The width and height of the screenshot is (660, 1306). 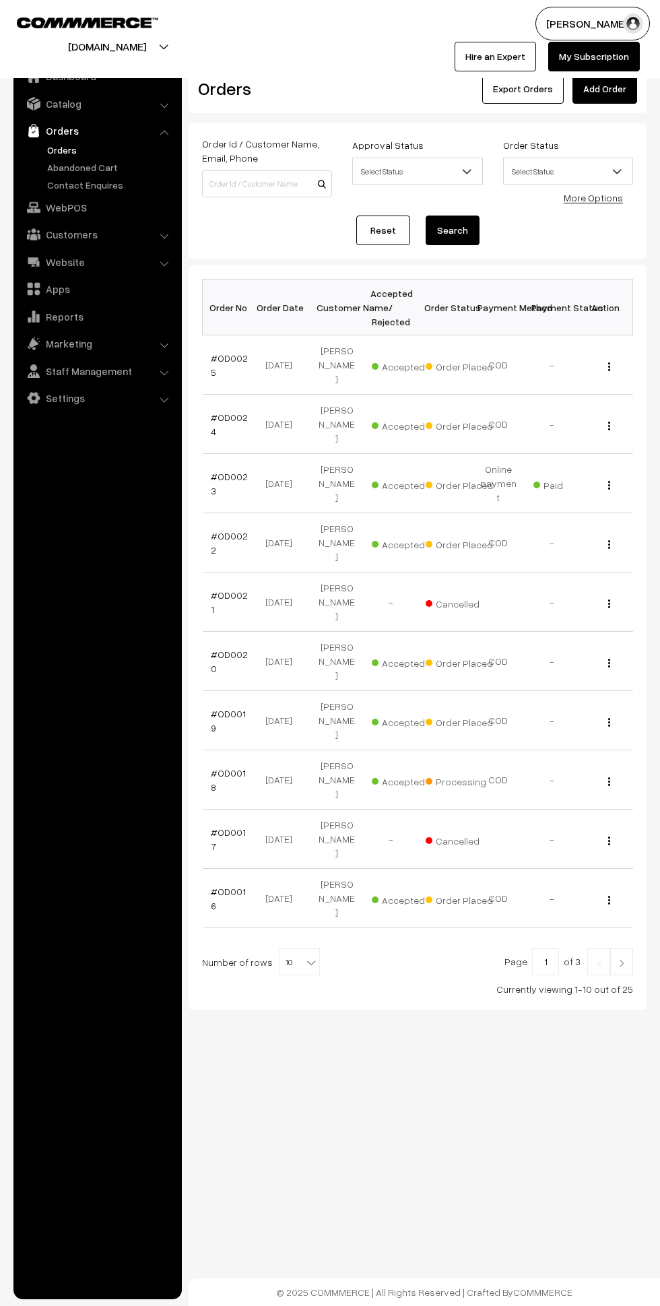 What do you see at coordinates (599, 963) in the screenshot?
I see `img: Left` at bounding box center [599, 963].